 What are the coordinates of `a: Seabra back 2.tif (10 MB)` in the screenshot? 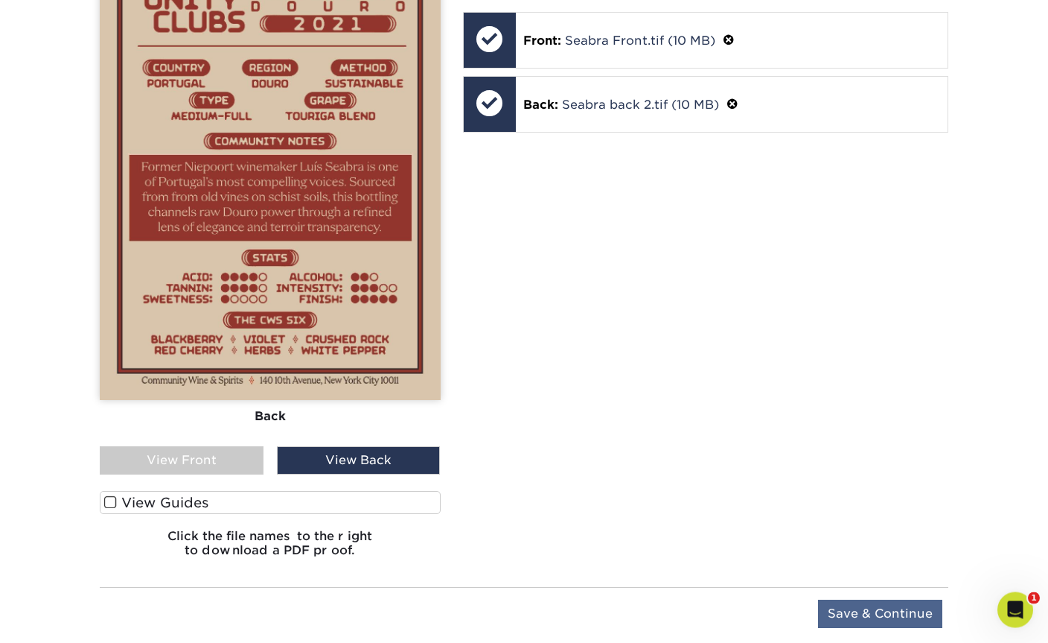 It's located at (640, 105).